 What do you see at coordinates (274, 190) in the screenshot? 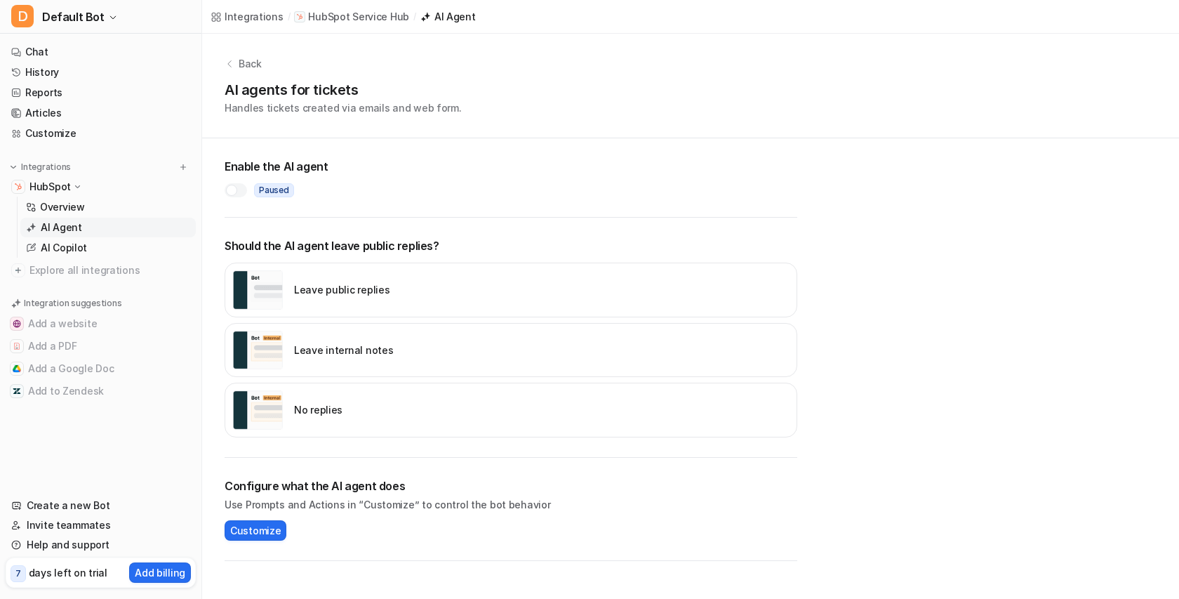
I see `span: Paused` at bounding box center [274, 190].